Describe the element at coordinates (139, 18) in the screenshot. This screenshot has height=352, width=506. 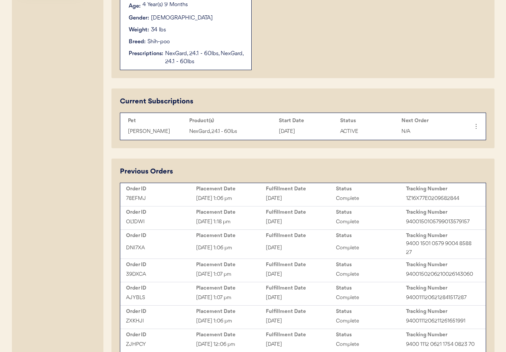
I see `div: Gender:` at that location.